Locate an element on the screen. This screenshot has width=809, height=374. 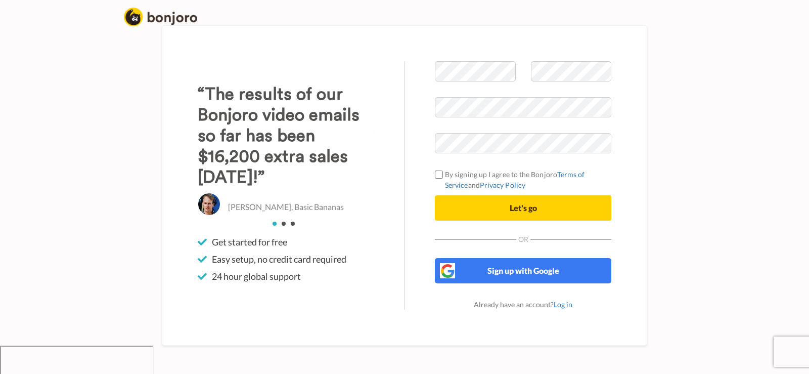
a: Terms of Service is located at coordinates (515, 179).